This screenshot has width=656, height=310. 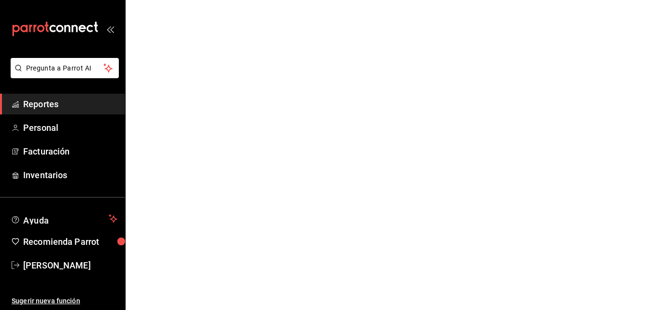 I want to click on font: Facturación, so click(x=46, y=151).